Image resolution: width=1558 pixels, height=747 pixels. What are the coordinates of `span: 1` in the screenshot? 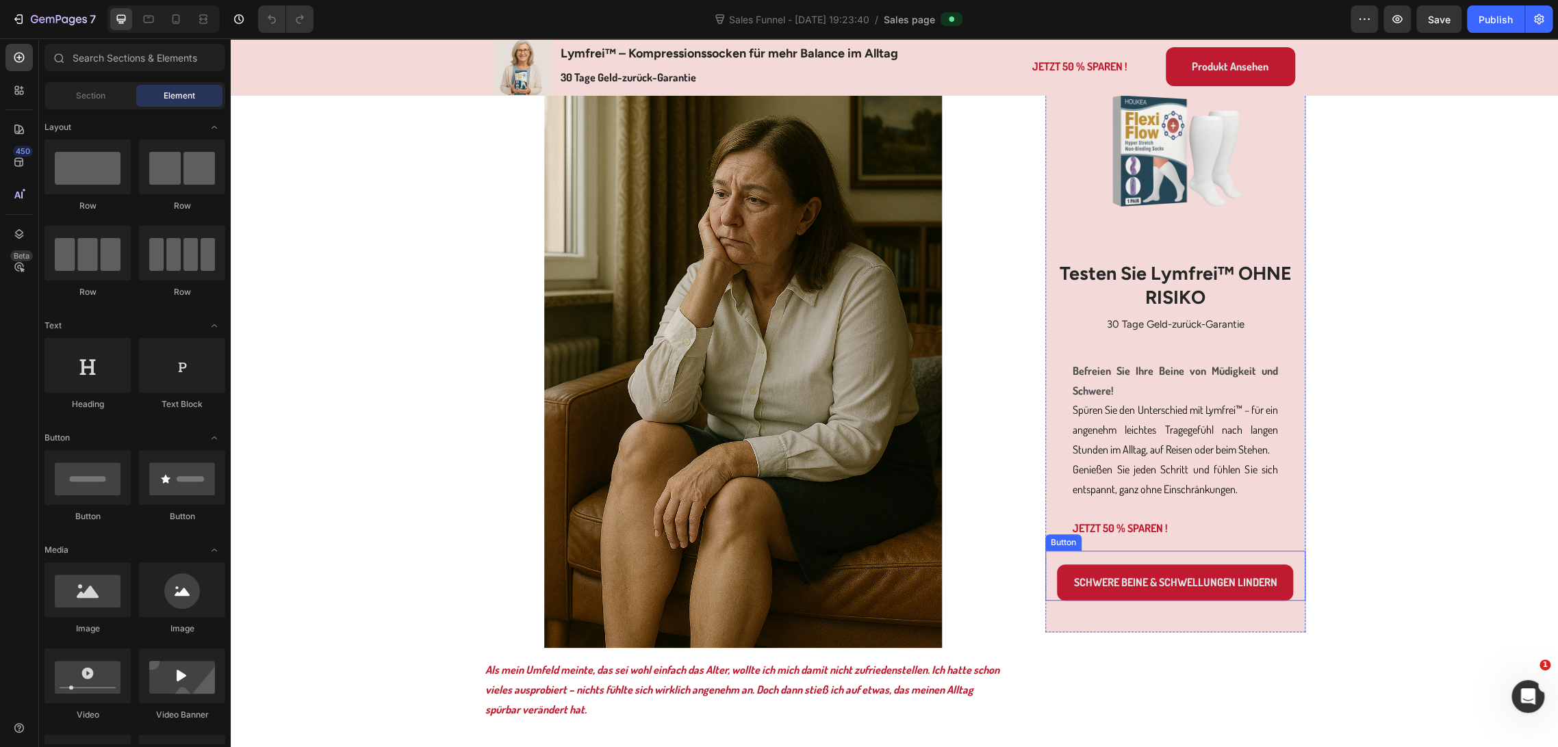 It's located at (1545, 665).